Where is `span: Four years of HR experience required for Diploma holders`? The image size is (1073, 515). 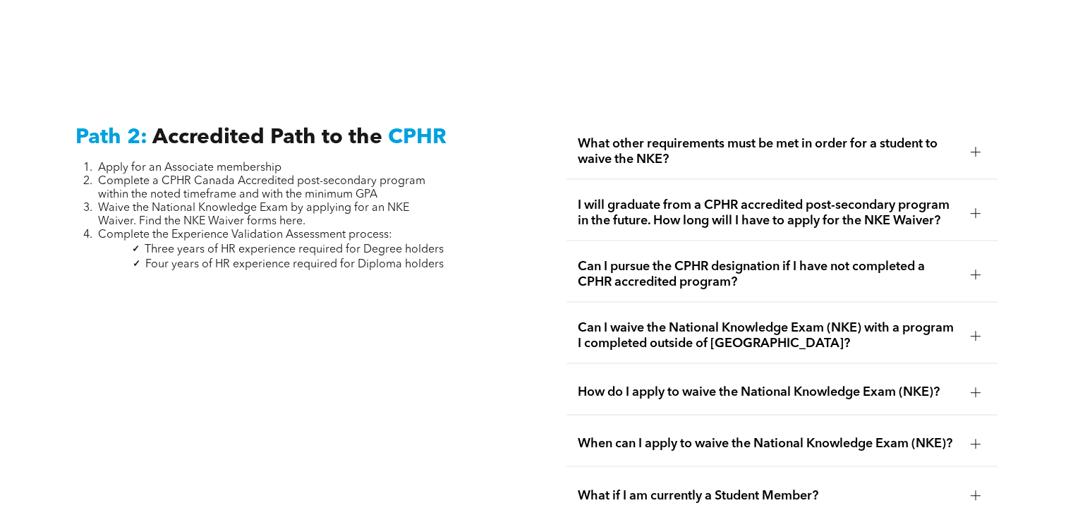 span: Four years of HR experience required for Diploma holders is located at coordinates (294, 265).